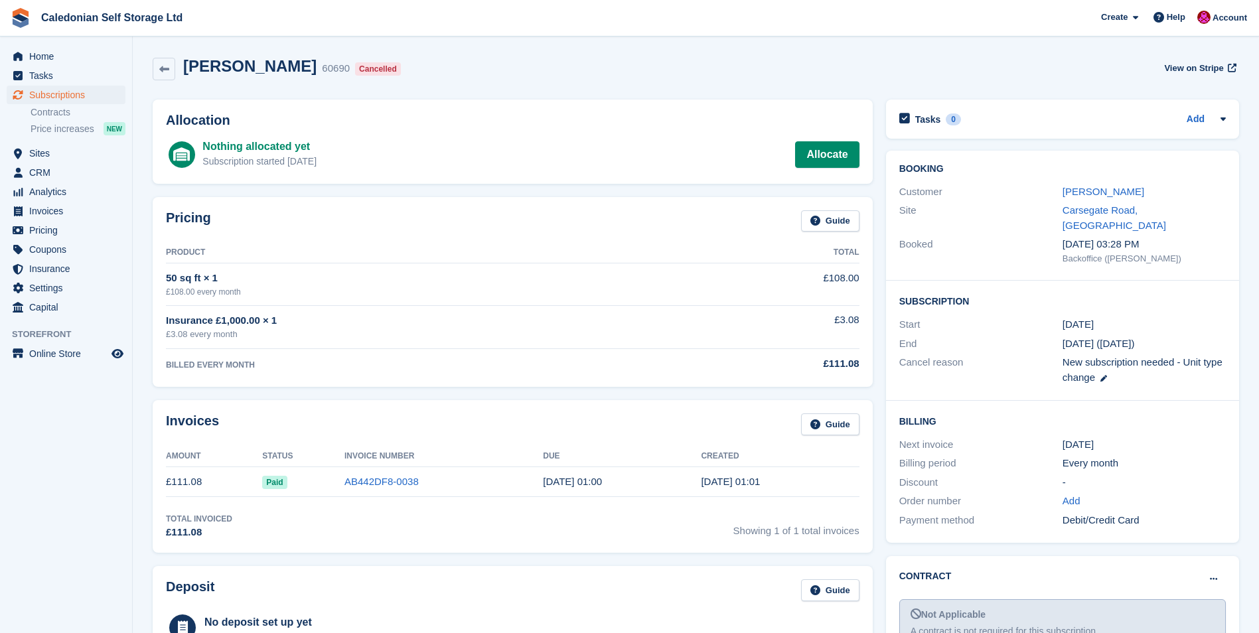 This screenshot has width=1259, height=633. What do you see at coordinates (214, 482) in the screenshot?
I see `td: £111.08` at bounding box center [214, 482].